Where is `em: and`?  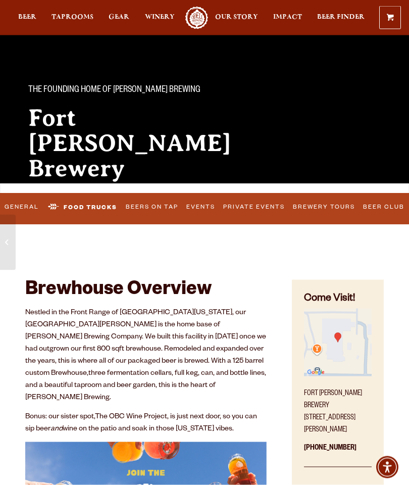
em: and is located at coordinates (57, 429).